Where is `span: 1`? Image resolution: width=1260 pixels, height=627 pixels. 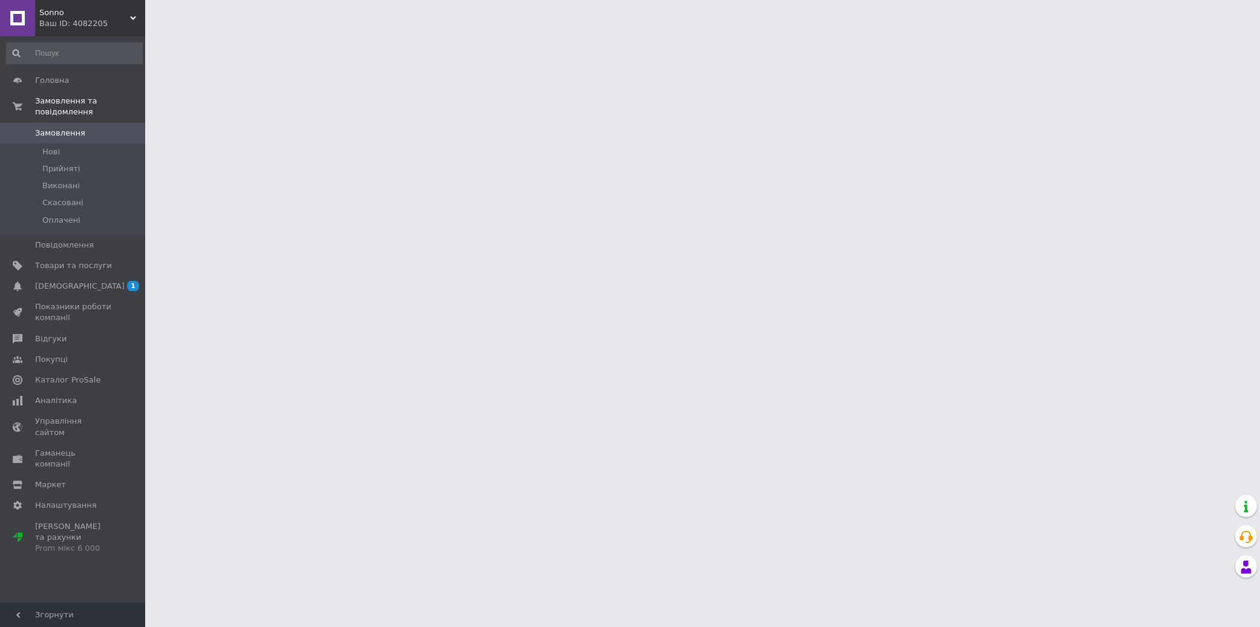 span: 1 is located at coordinates (133, 286).